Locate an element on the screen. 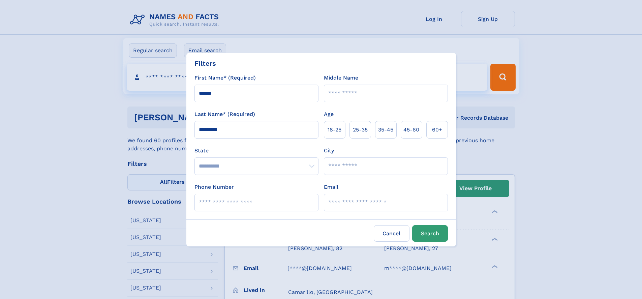 Image resolution: width=642 pixels, height=299 pixels. label: First Name* (Required) is located at coordinates (225, 78).